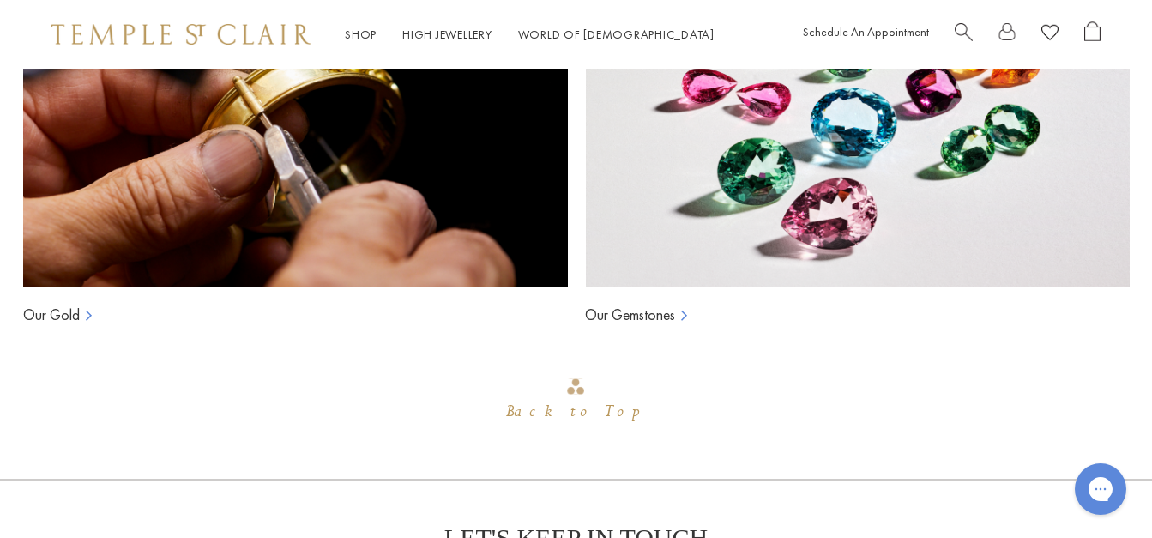 The image size is (1152, 538). What do you see at coordinates (629, 315) in the screenshot?
I see `a: Our Gemstones` at bounding box center [629, 315].